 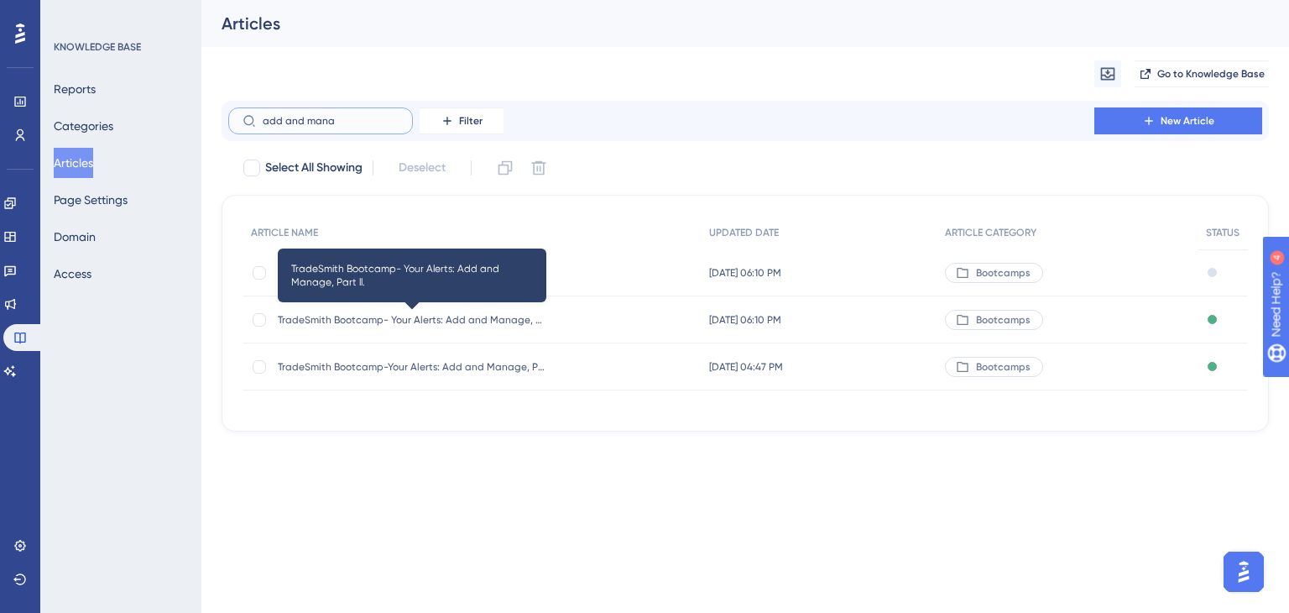 I want to click on div: Articles, so click(x=724, y=24).